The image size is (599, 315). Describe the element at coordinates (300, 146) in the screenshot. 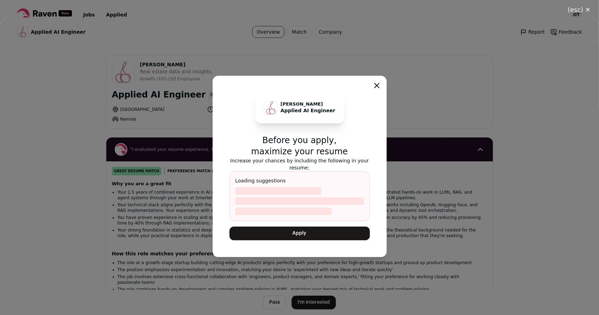

I see `p: Before you apply, maximize your resume` at that location.